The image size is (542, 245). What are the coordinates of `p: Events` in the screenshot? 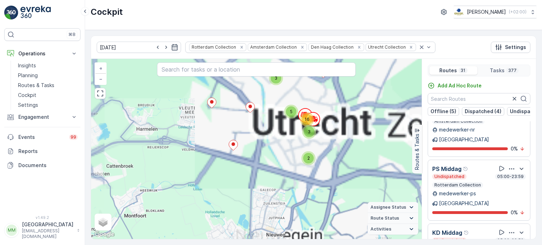 It's located at (42, 137).